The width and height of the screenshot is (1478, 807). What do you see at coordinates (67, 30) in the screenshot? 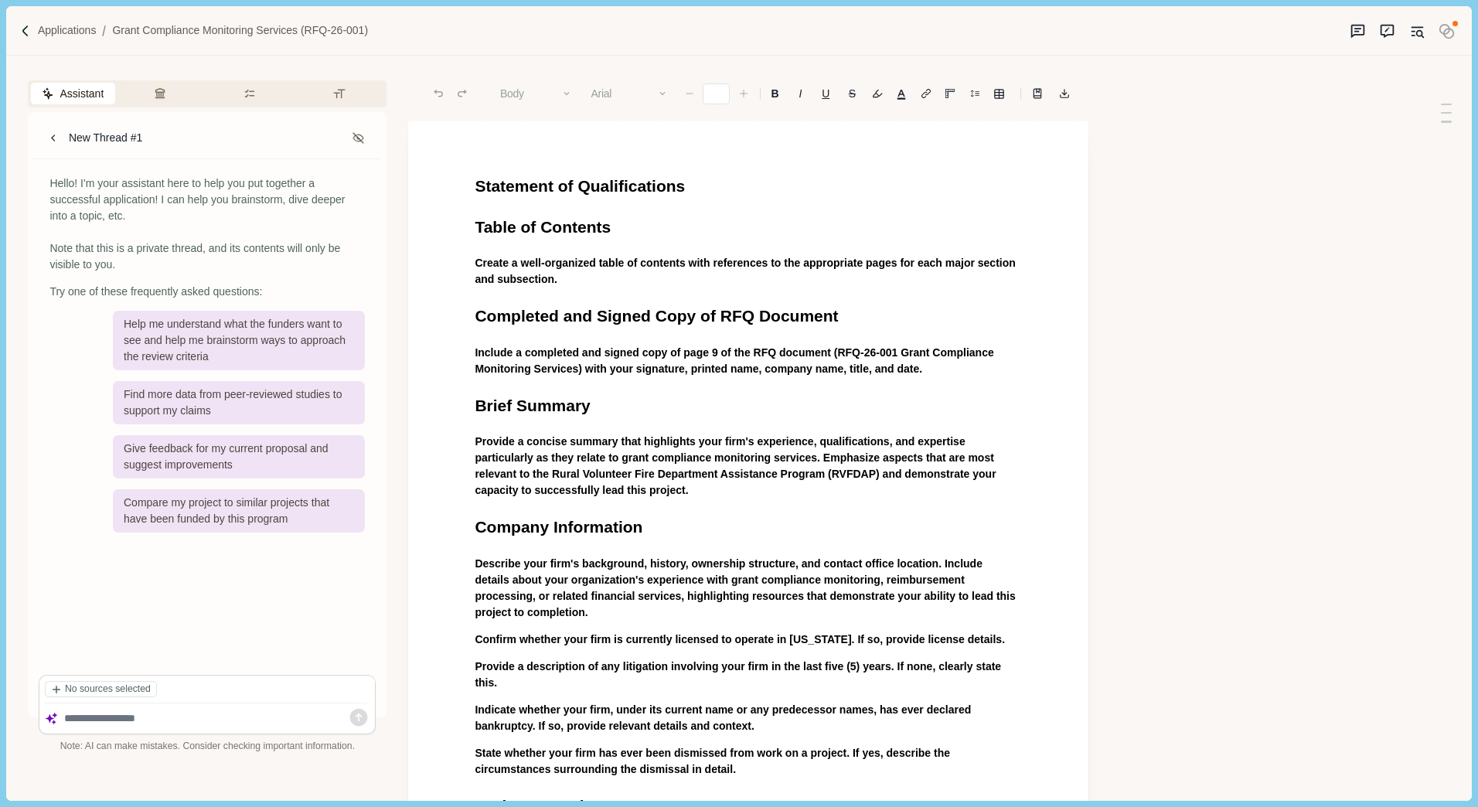
I see `p: Applications` at bounding box center [67, 30].